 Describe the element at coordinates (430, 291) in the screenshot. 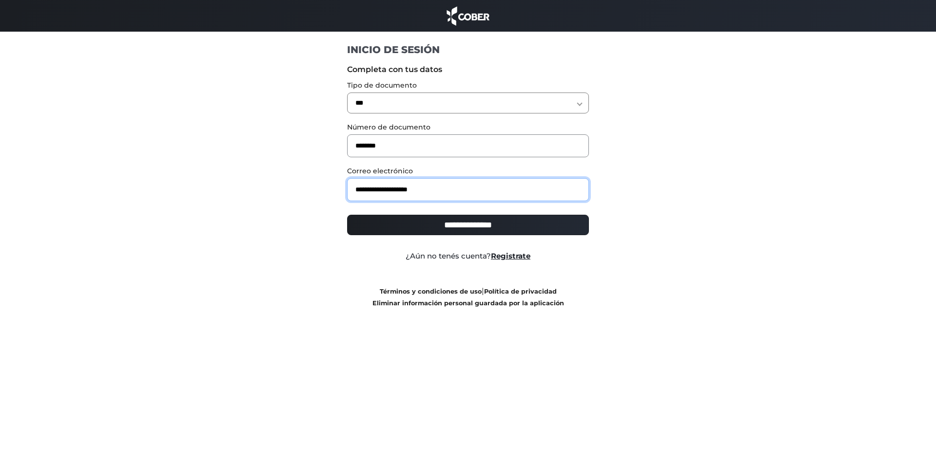

I see `a: Términos y condiciones de uso` at that location.